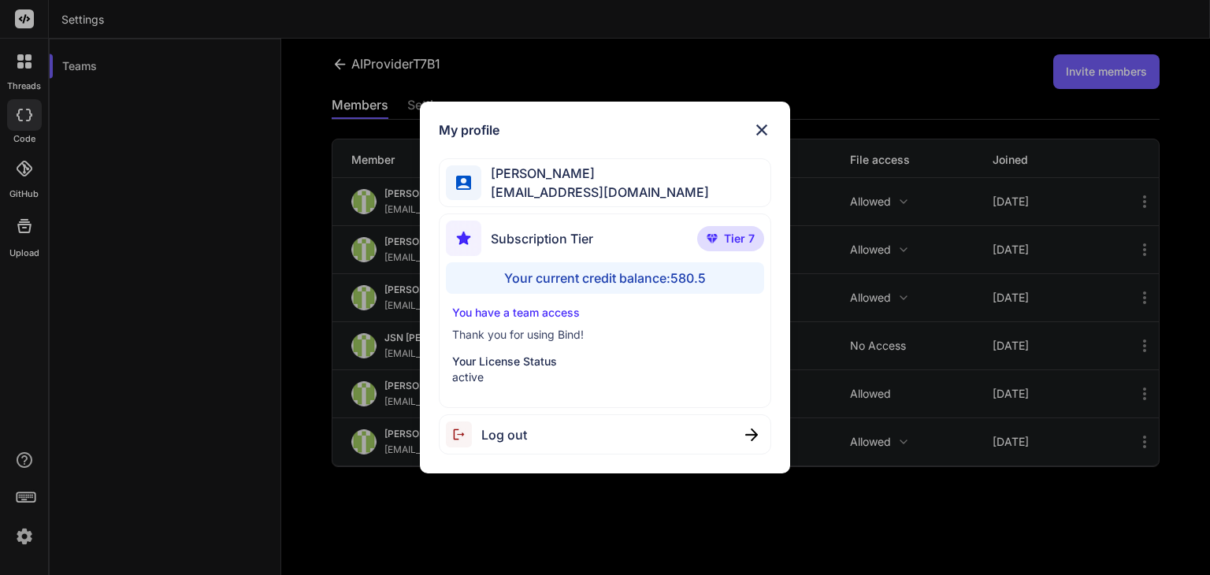 The width and height of the screenshot is (1210, 575). What do you see at coordinates (469, 130) in the screenshot?
I see `h1: My profile` at bounding box center [469, 130].